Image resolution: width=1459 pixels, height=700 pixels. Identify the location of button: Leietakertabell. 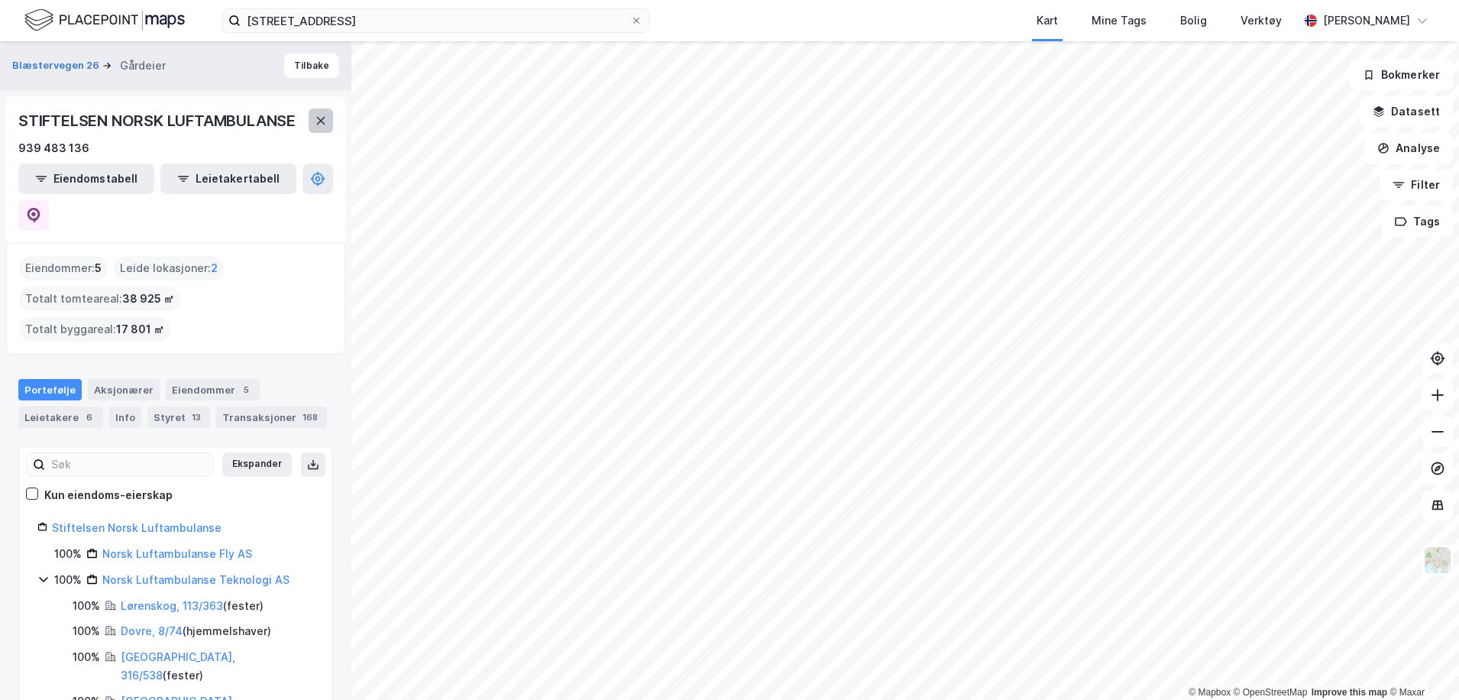
(228, 179).